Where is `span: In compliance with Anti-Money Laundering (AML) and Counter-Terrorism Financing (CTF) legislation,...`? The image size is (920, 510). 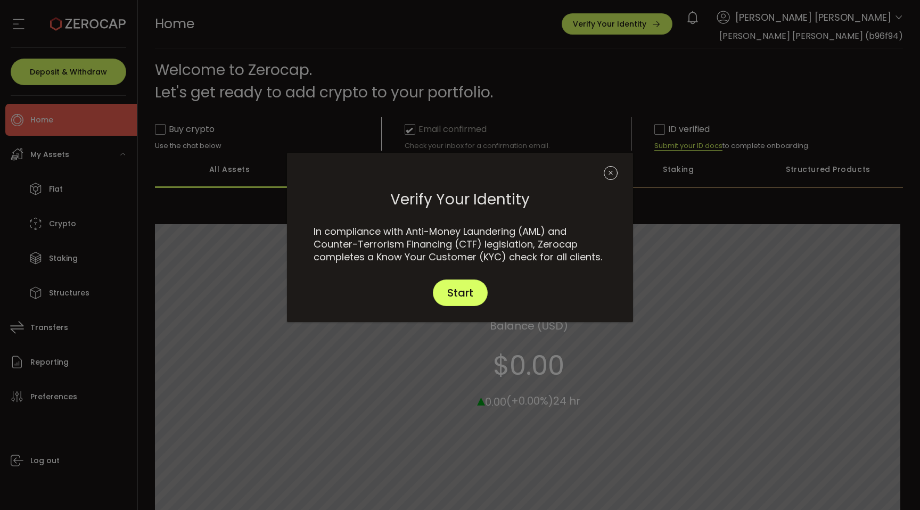 span: In compliance with Anti-Money Laundering (AML) and Counter-Terrorism Financing (CTF) legislation,... is located at coordinates (458, 244).